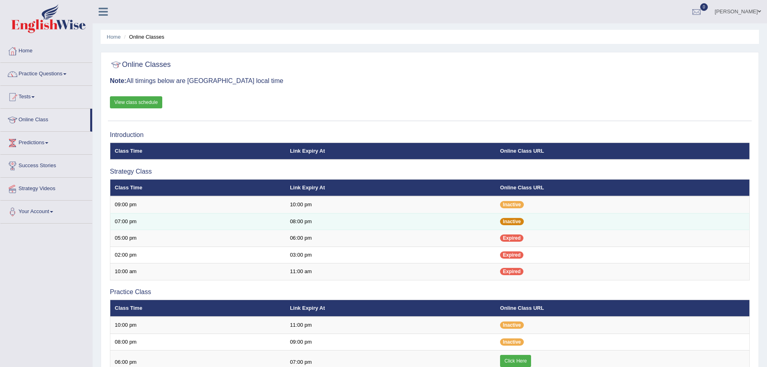 The width and height of the screenshot is (767, 367). What do you see at coordinates (136, 102) in the screenshot?
I see `a: View class schedule` at bounding box center [136, 102].